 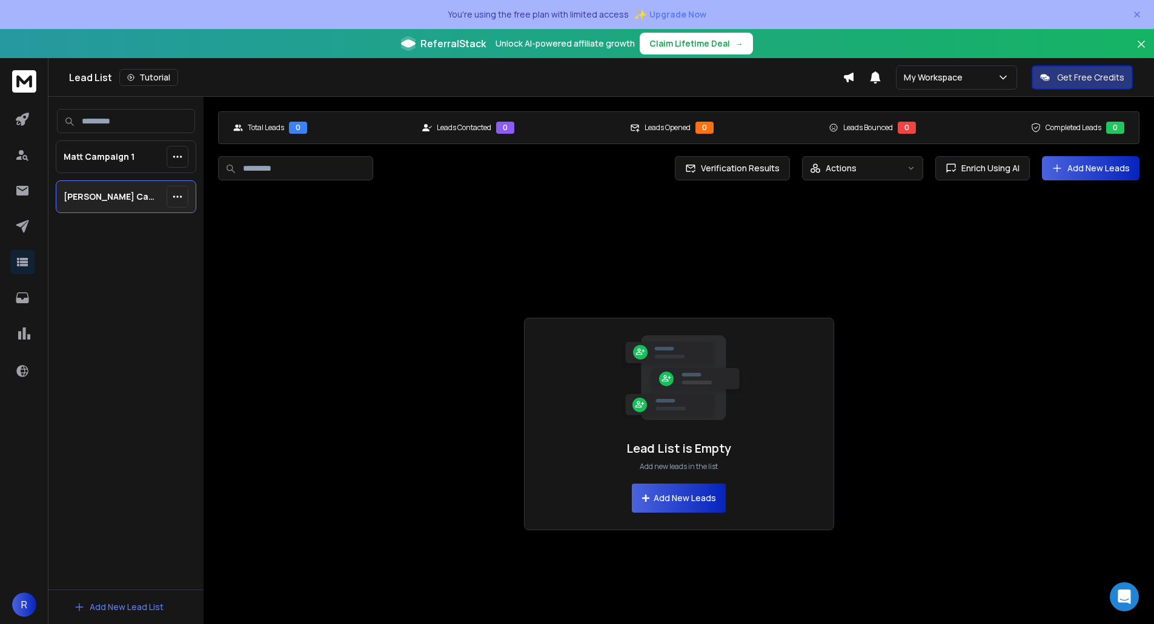 I want to click on button: Get Free Credits, so click(x=1082, y=78).